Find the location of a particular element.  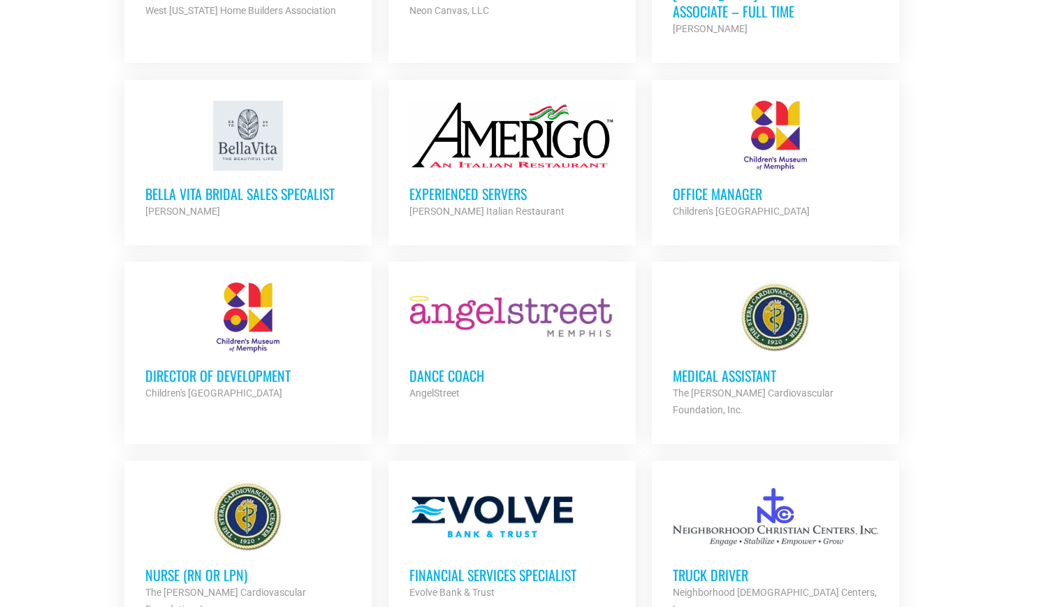

h3: Truck Driver is located at coordinates (776, 574).